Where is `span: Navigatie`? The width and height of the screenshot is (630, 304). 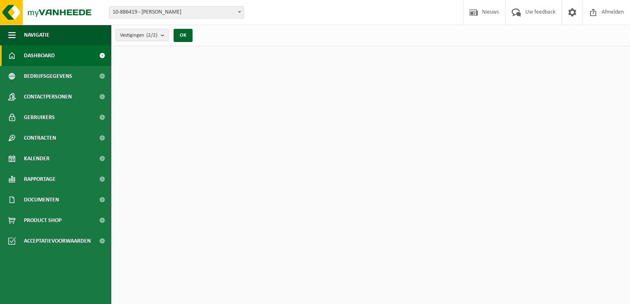 span: Navigatie is located at coordinates (37, 35).